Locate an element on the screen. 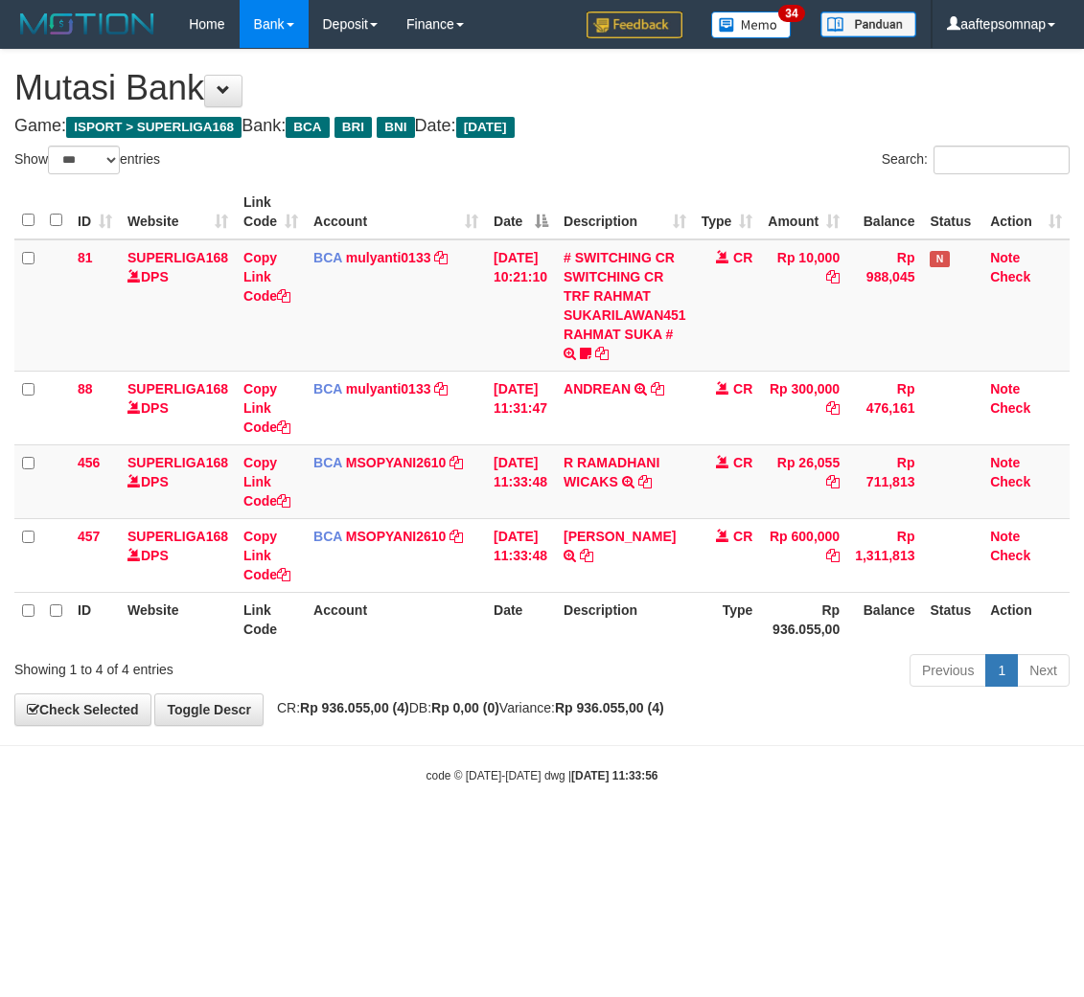 This screenshot has height=997, width=1084. a: Copy R RAMADHANI WICAKS to clipboard is located at coordinates (645, 482).